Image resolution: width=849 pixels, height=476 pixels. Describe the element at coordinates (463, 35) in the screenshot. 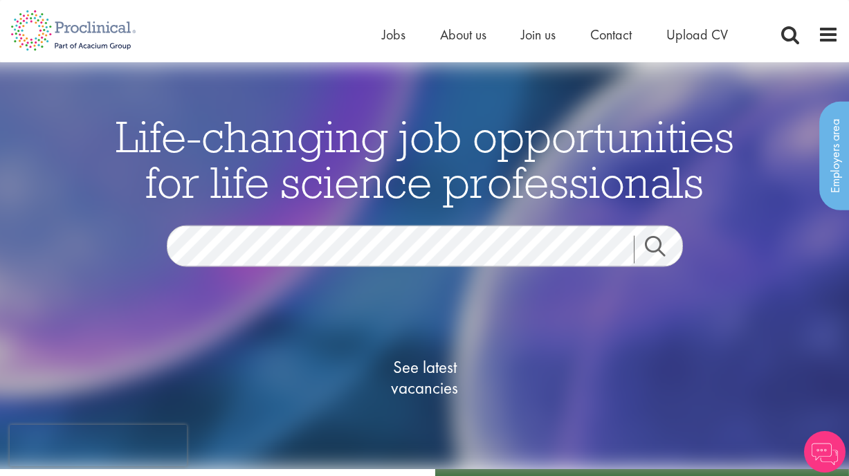

I see `a: About us` at that location.